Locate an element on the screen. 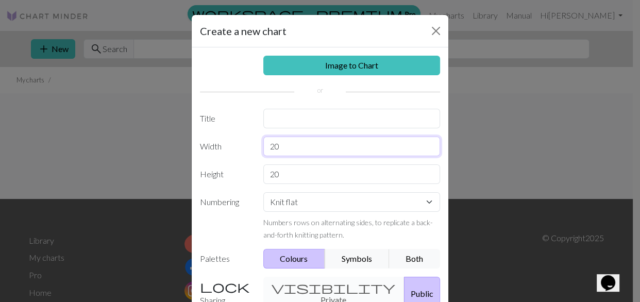 This screenshot has width=640, height=302. a: Image to Chart is located at coordinates (352, 65).